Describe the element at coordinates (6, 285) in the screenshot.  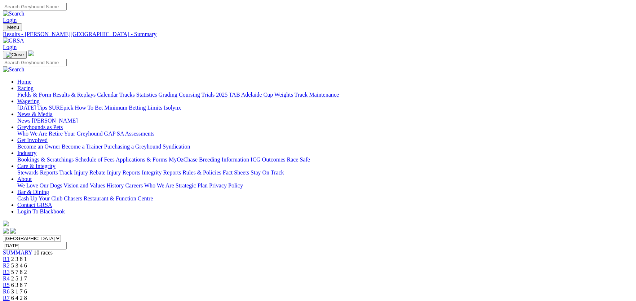
I see `span: R5` at that location.